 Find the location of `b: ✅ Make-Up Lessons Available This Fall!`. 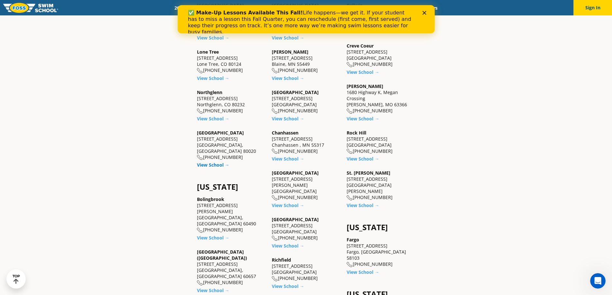

b: ✅ Make-Up Lessons Available This Fall! is located at coordinates (68, 7).